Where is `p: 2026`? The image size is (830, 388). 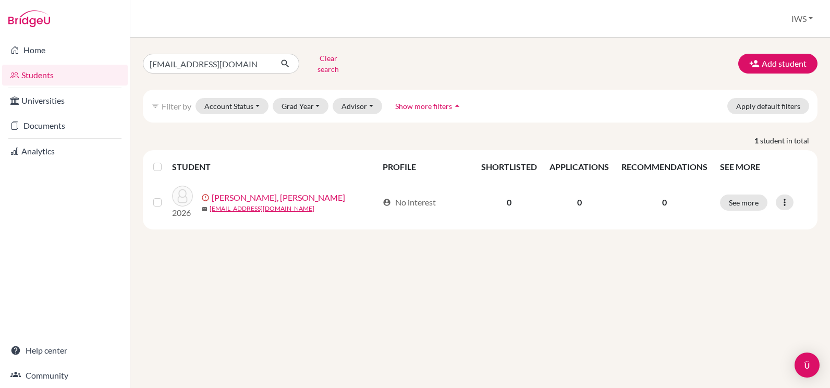 p: 2026 is located at coordinates (182, 213).